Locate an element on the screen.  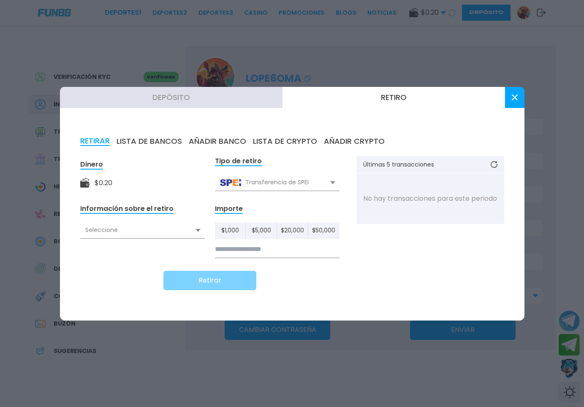
button: AÑADIR CRYPTO is located at coordinates (354, 141).